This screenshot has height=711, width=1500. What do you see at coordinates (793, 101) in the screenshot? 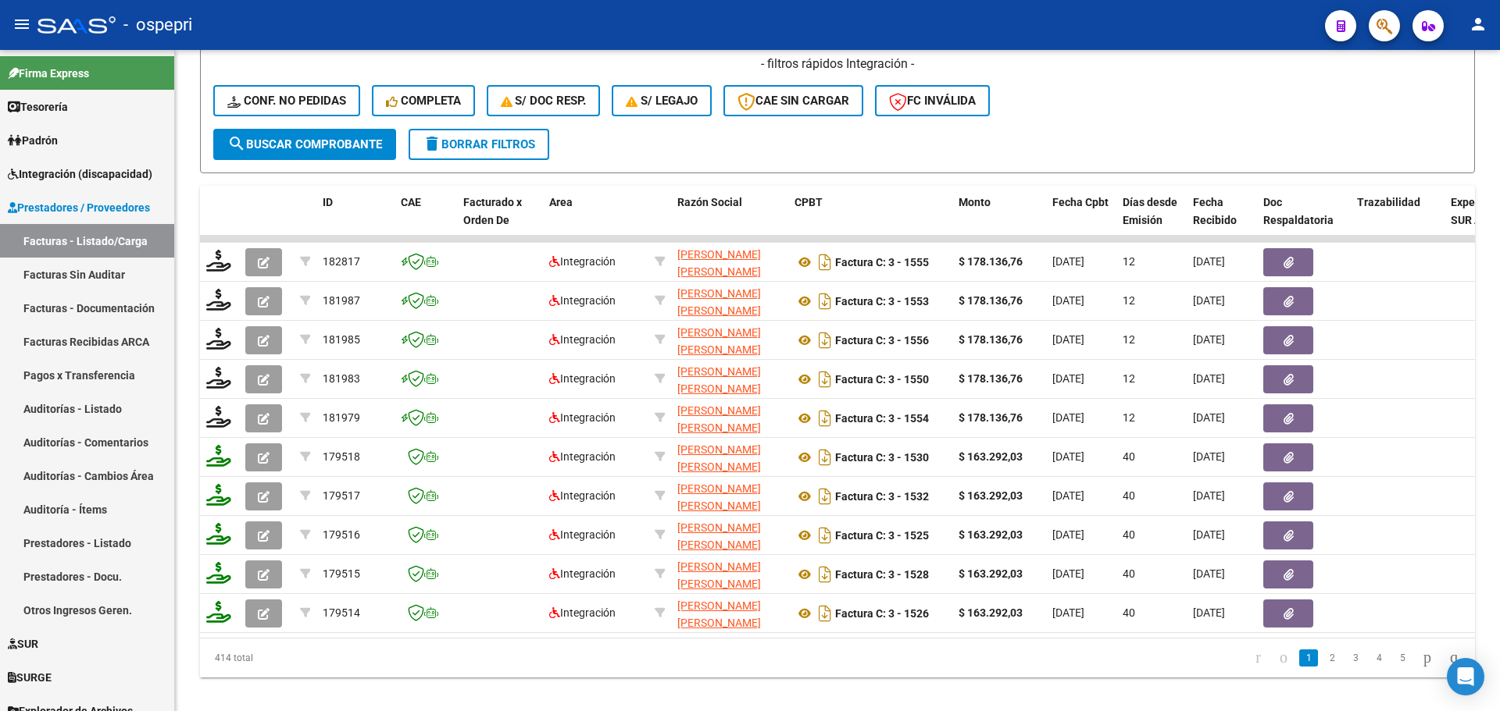
I see `button: CAE SIN CARGAR` at bounding box center [793, 101].